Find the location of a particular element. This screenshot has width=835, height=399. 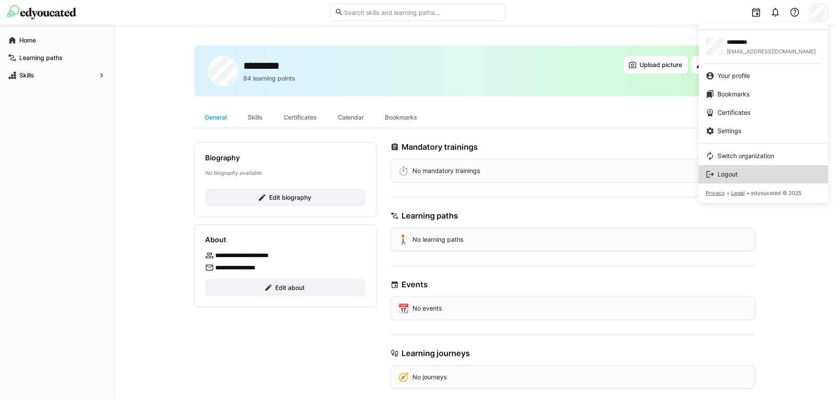

span: Settings is located at coordinates (729, 131).